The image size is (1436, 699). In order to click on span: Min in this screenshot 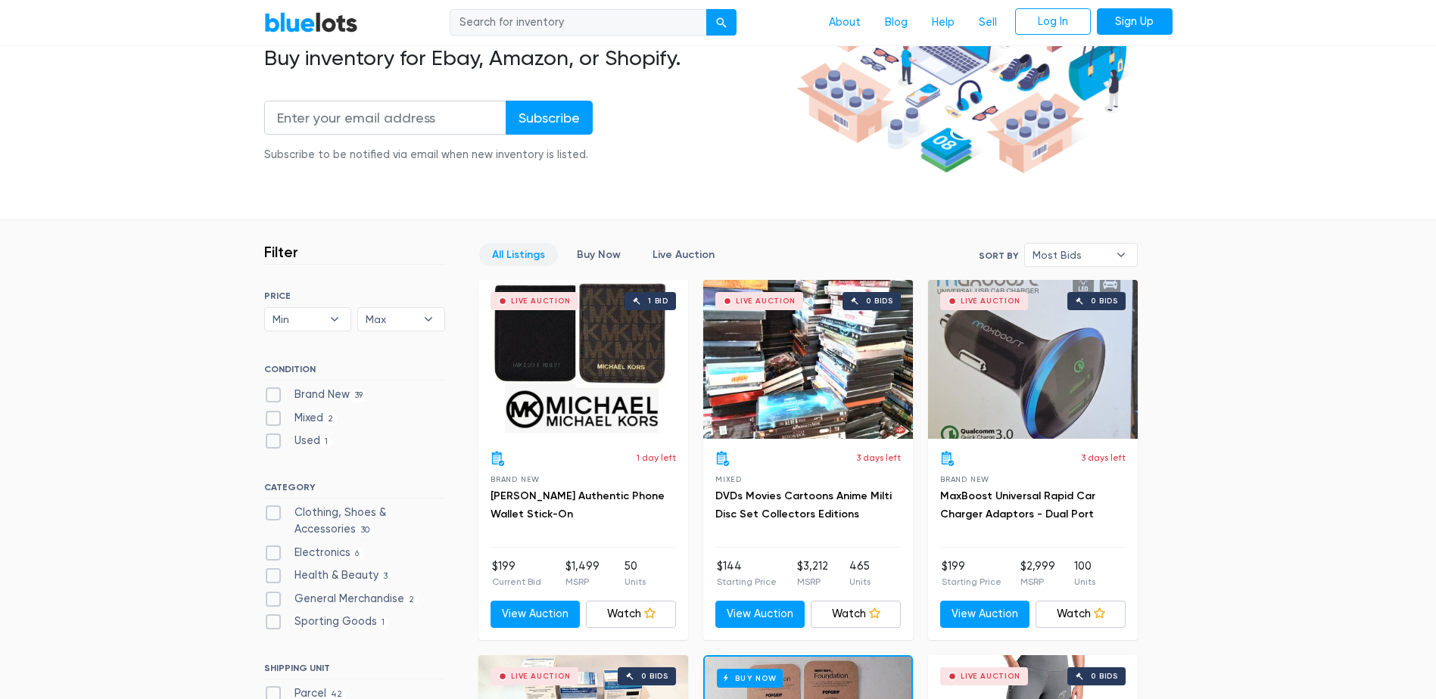, I will do `click(298, 319)`.